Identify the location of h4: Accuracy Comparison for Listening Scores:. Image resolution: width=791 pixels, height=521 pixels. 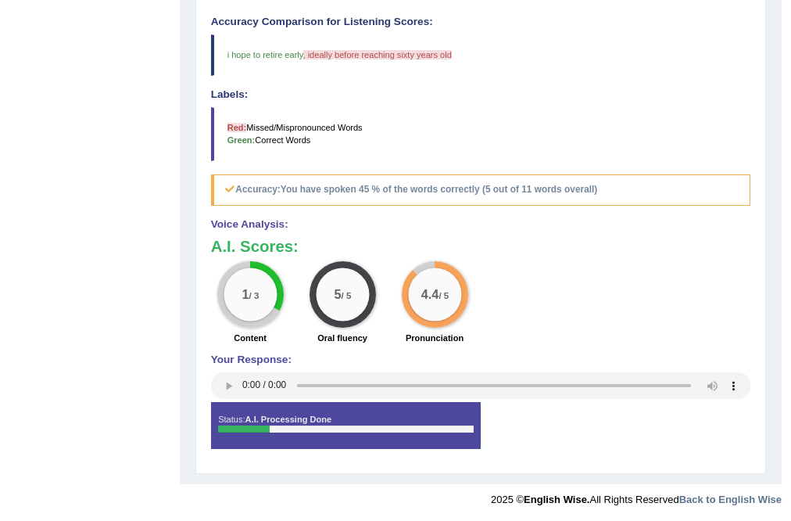
(481, 22).